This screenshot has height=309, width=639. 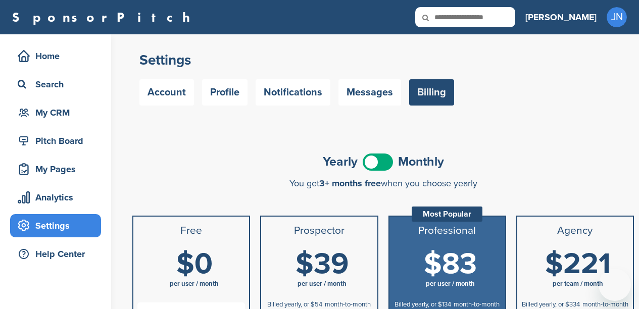 What do you see at coordinates (58, 113) in the screenshot?
I see `div: My CRM` at bounding box center [58, 113].